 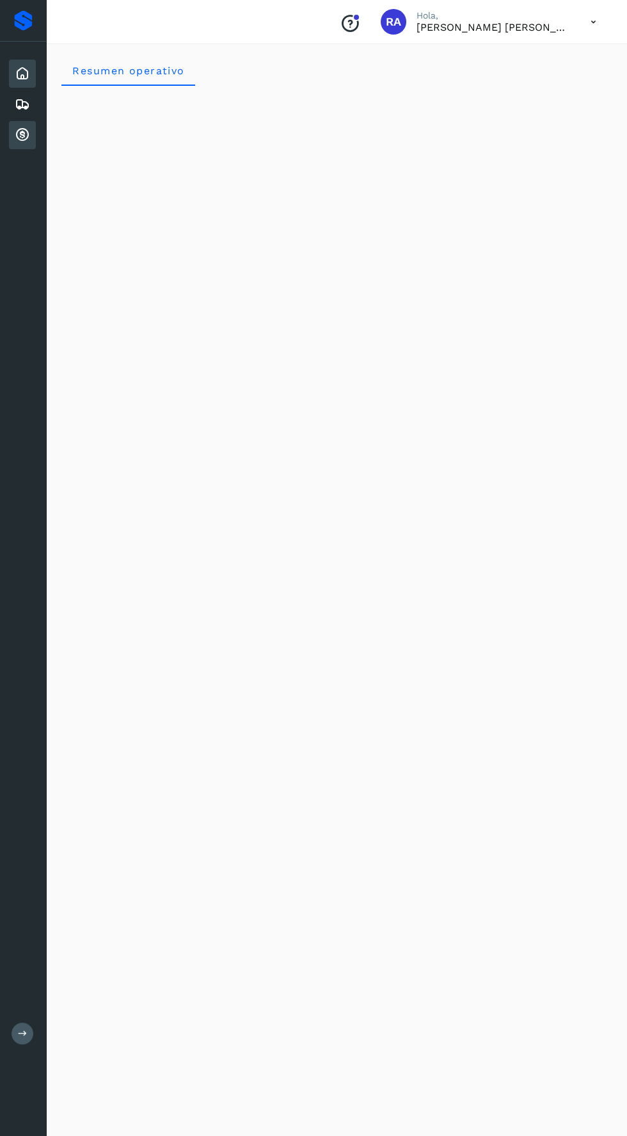 What do you see at coordinates (494, 15) in the screenshot?
I see `p: Hola,` at bounding box center [494, 15].